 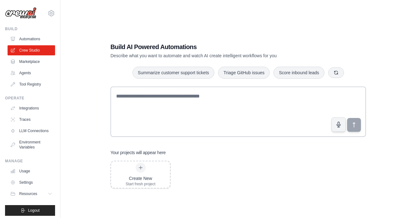 What do you see at coordinates (28, 194) in the screenshot?
I see `span: Resources` at bounding box center [28, 194].